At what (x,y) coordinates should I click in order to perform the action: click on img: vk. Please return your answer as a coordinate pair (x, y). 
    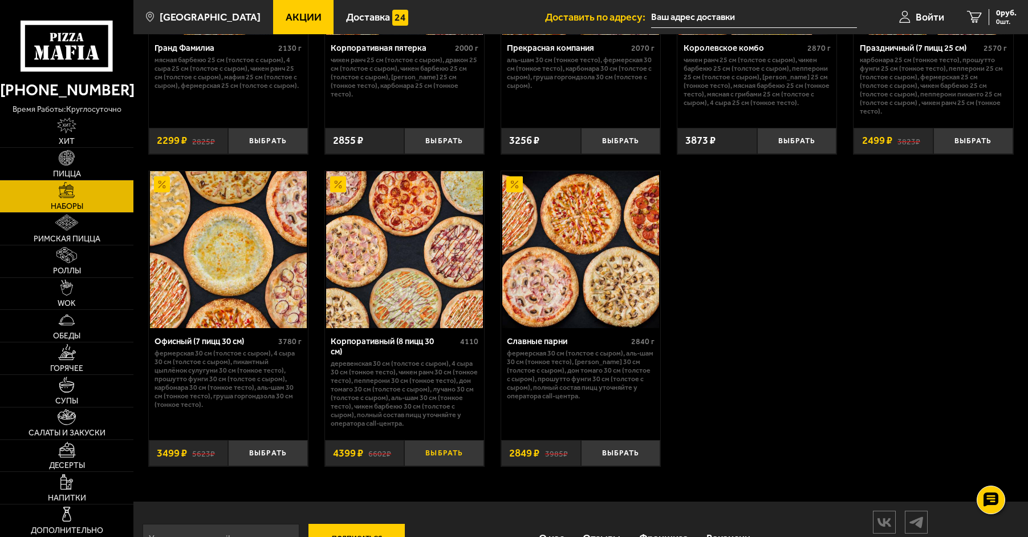
    Looking at the image, I should click on (885, 522).